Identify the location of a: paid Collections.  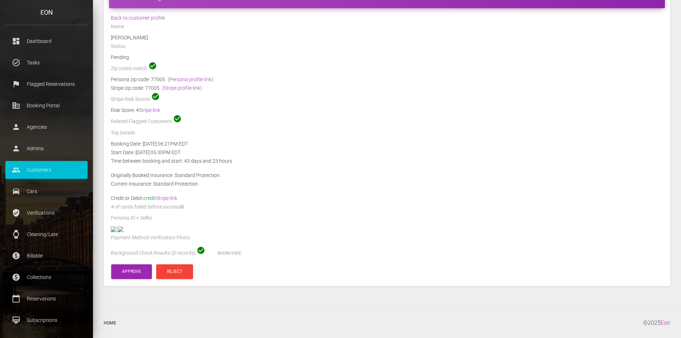
(46, 277).